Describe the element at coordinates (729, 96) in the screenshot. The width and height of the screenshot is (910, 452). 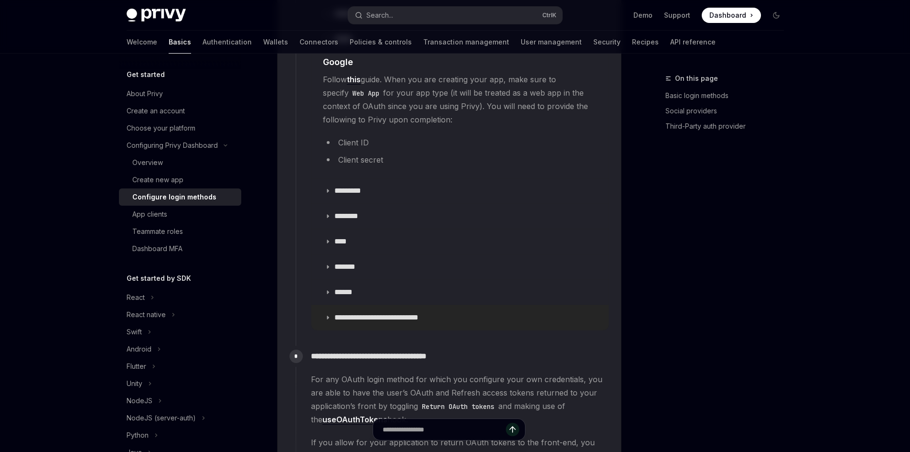
I see `a: Basic login methods` at that location.